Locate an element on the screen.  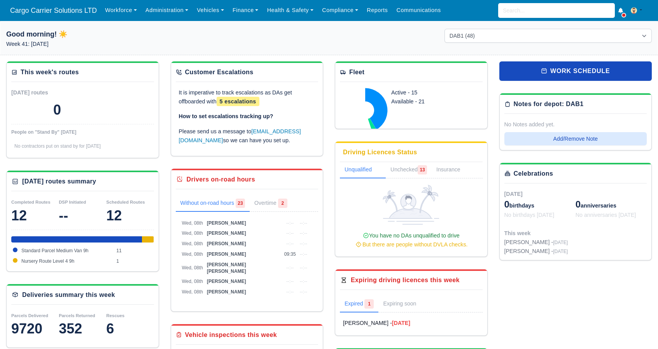
div: Standard Parcel Medium Van 9h is located at coordinates (77, 240).